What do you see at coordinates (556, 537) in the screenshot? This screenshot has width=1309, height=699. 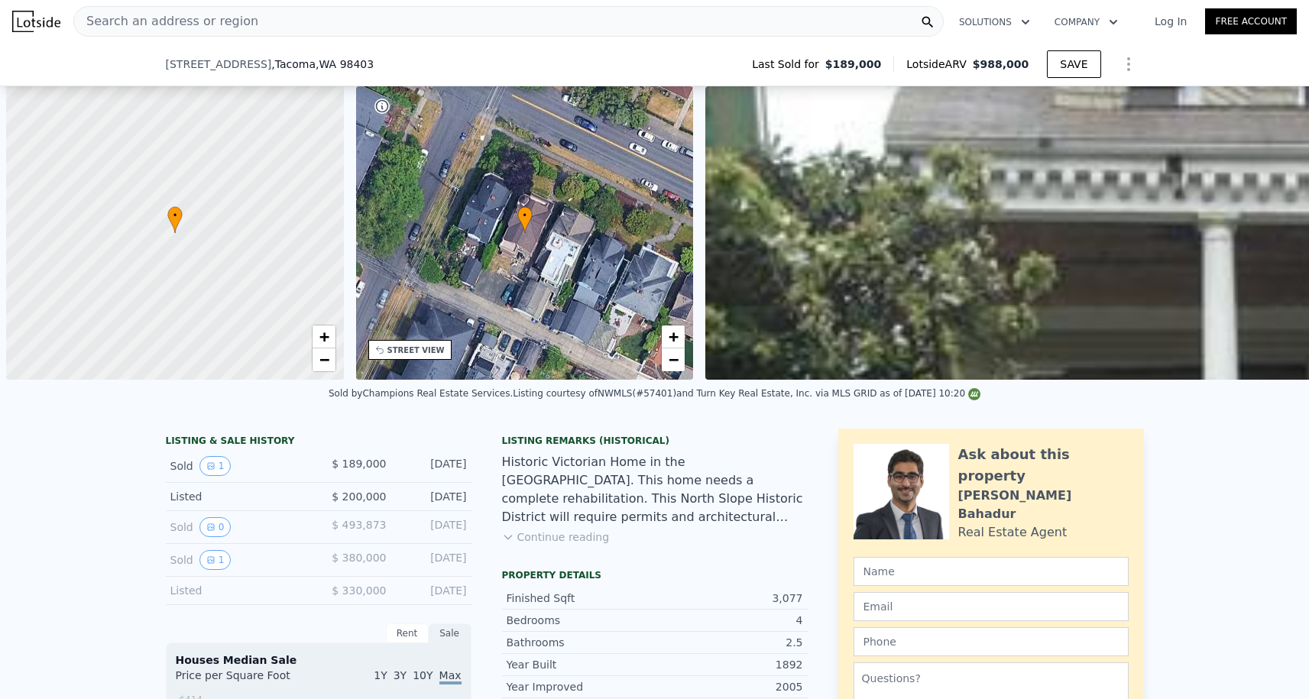 I see `button: Continue reading` at bounding box center [556, 537].